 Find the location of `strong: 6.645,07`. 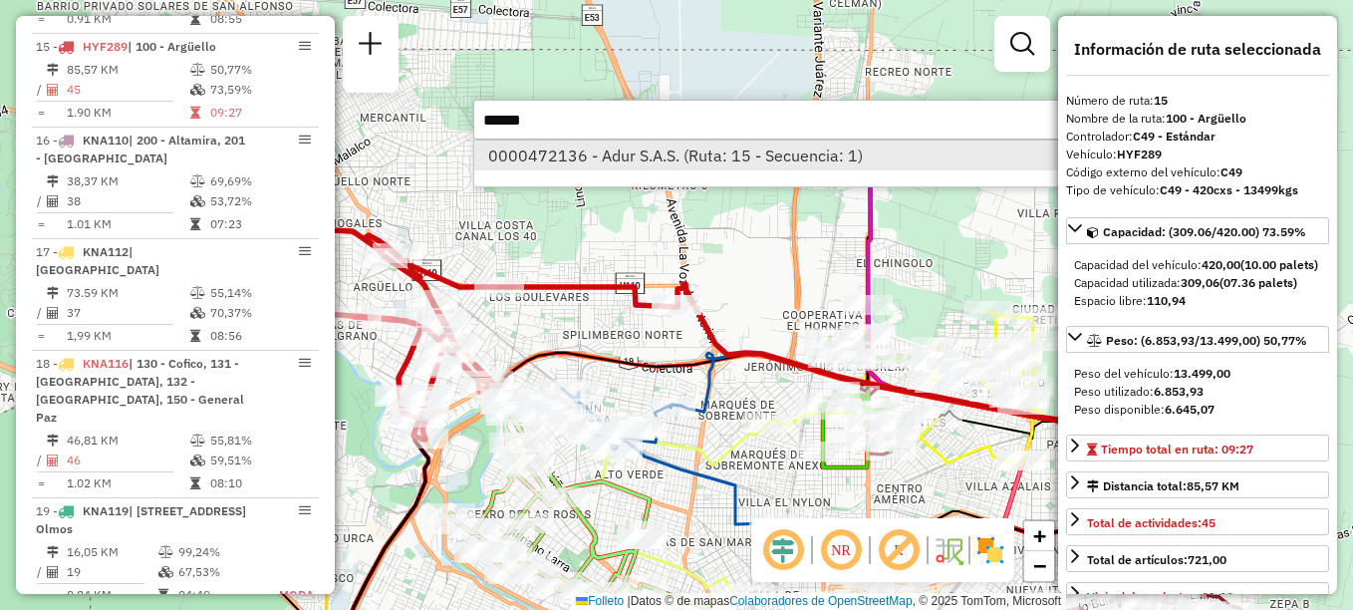

strong: 6.645,07 is located at coordinates (1190, 409).